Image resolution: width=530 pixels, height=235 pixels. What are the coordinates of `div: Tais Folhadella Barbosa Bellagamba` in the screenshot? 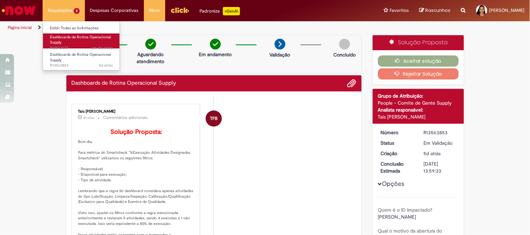 It's located at (214, 119).